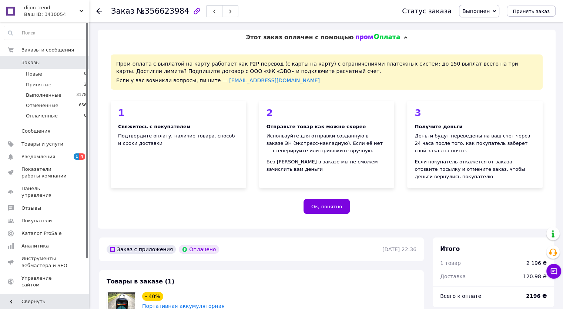 The height and width of the screenshot is (309, 563). What do you see at coordinates (85, 85) in the screenshot?
I see `span: 2` at bounding box center [85, 85].